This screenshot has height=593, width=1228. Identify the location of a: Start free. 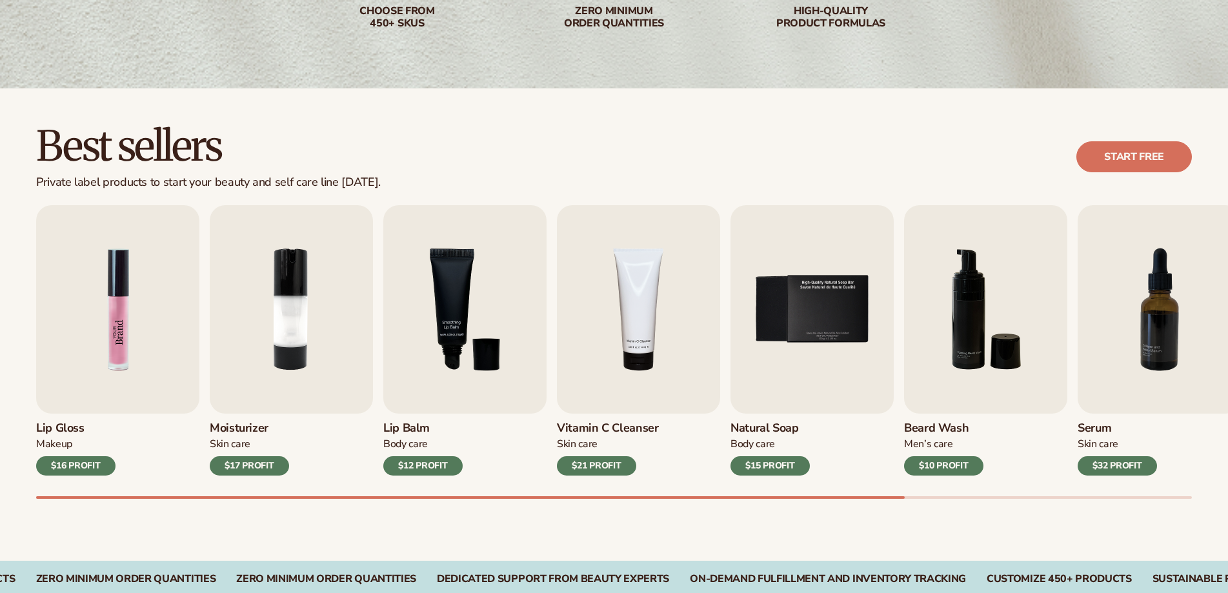
(1134, 157).